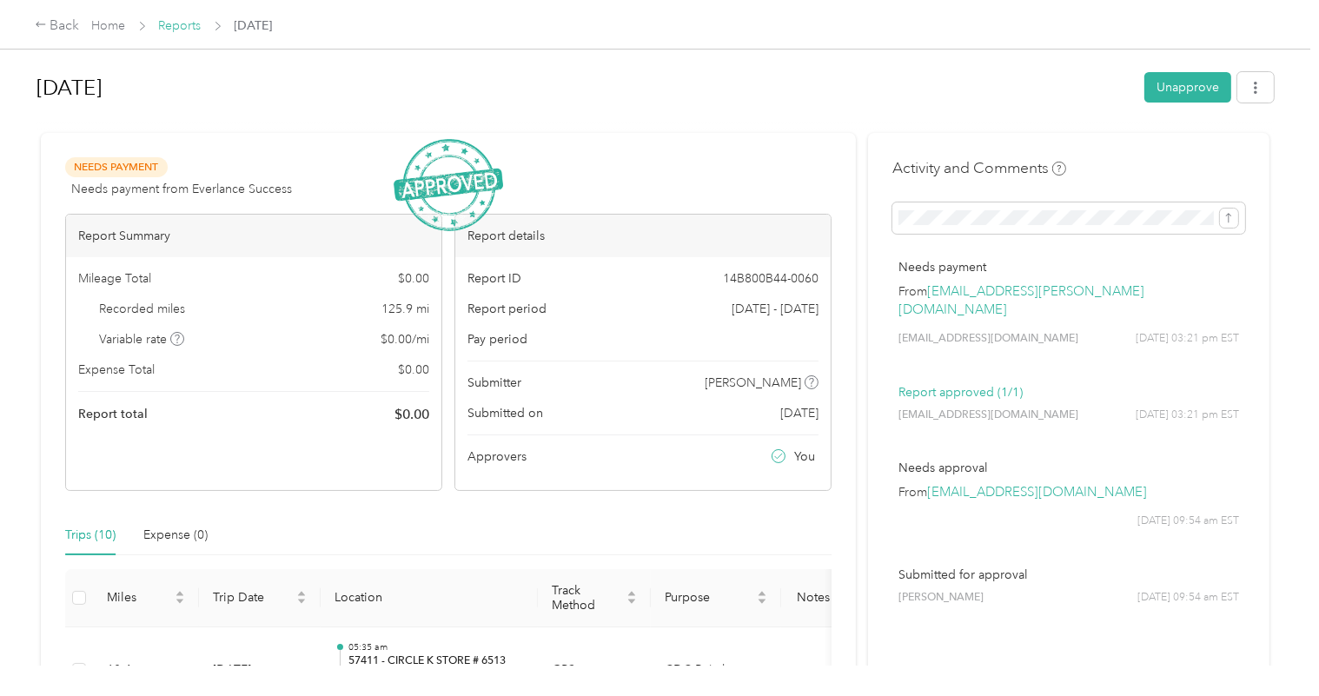  I want to click on span: Recorded miles, so click(142, 308).